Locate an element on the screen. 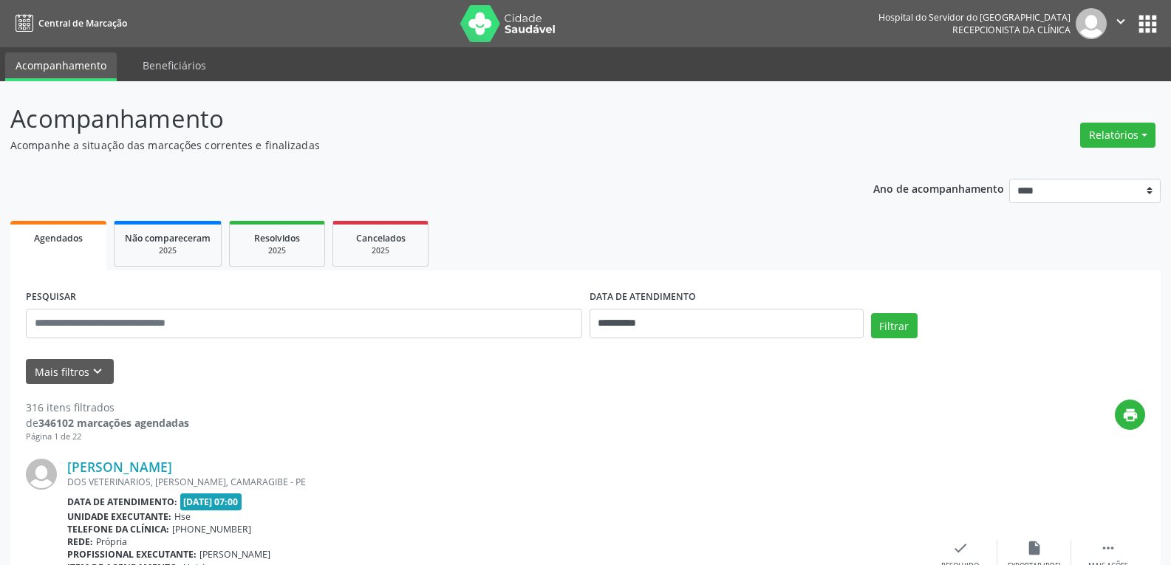  div: 316 itens filtrados is located at coordinates (107, 407).